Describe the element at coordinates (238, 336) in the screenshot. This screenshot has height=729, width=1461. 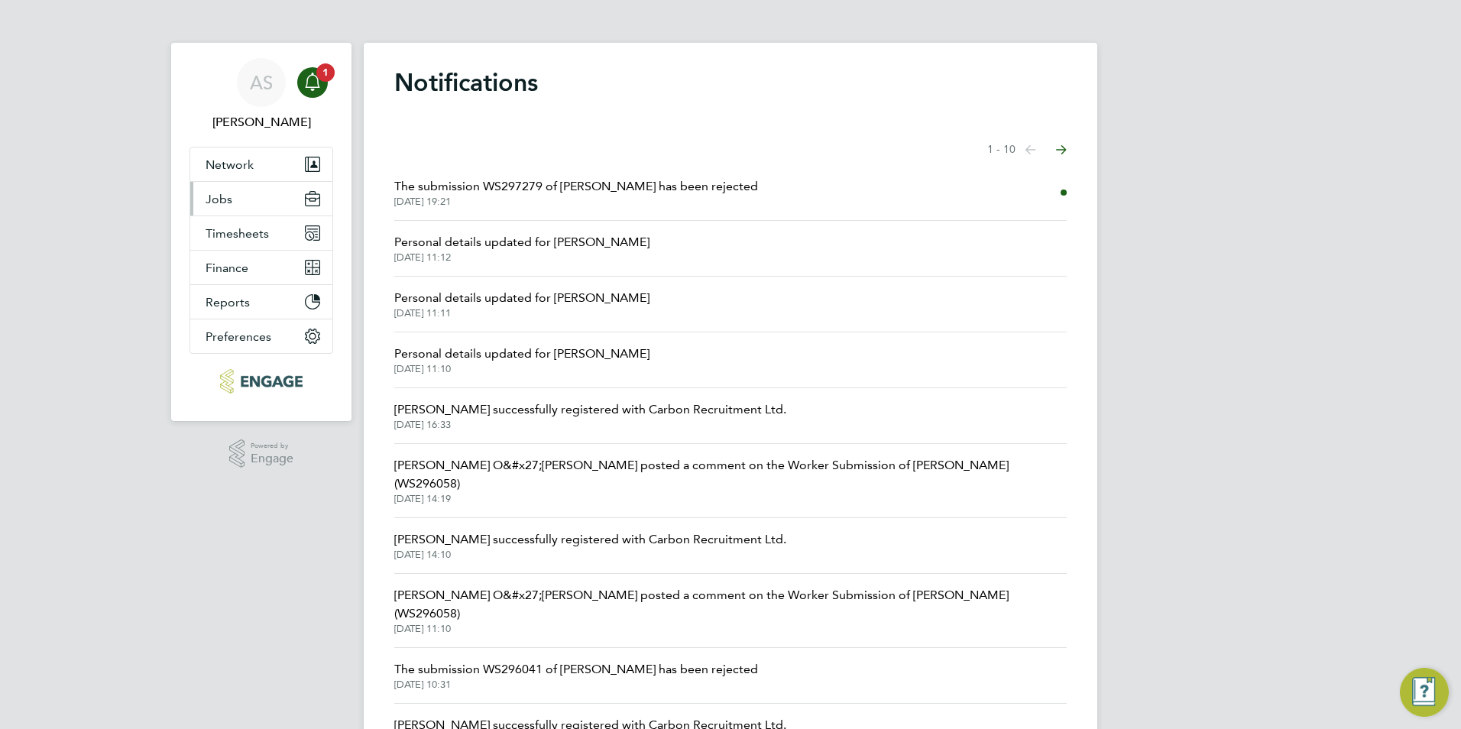
I see `span: Preferences` at that location.